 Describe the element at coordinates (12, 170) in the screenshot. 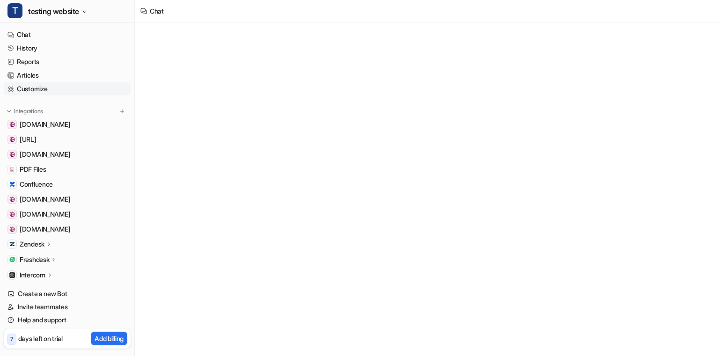

I see `img: PDF Files` at that location.